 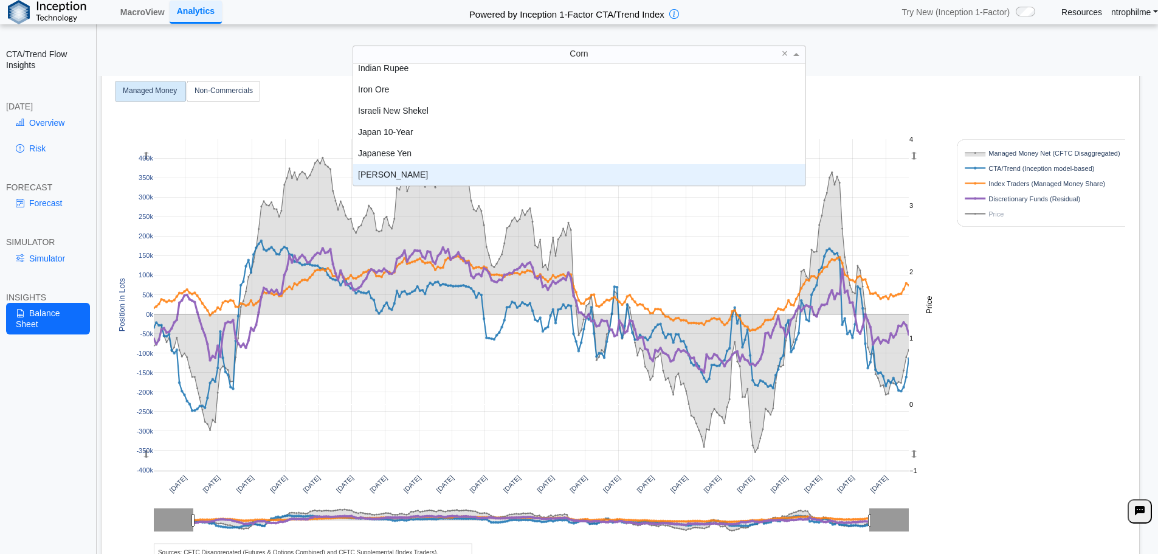 I want to click on span: Try New (Inception 1-Factor), so click(x=955, y=12).